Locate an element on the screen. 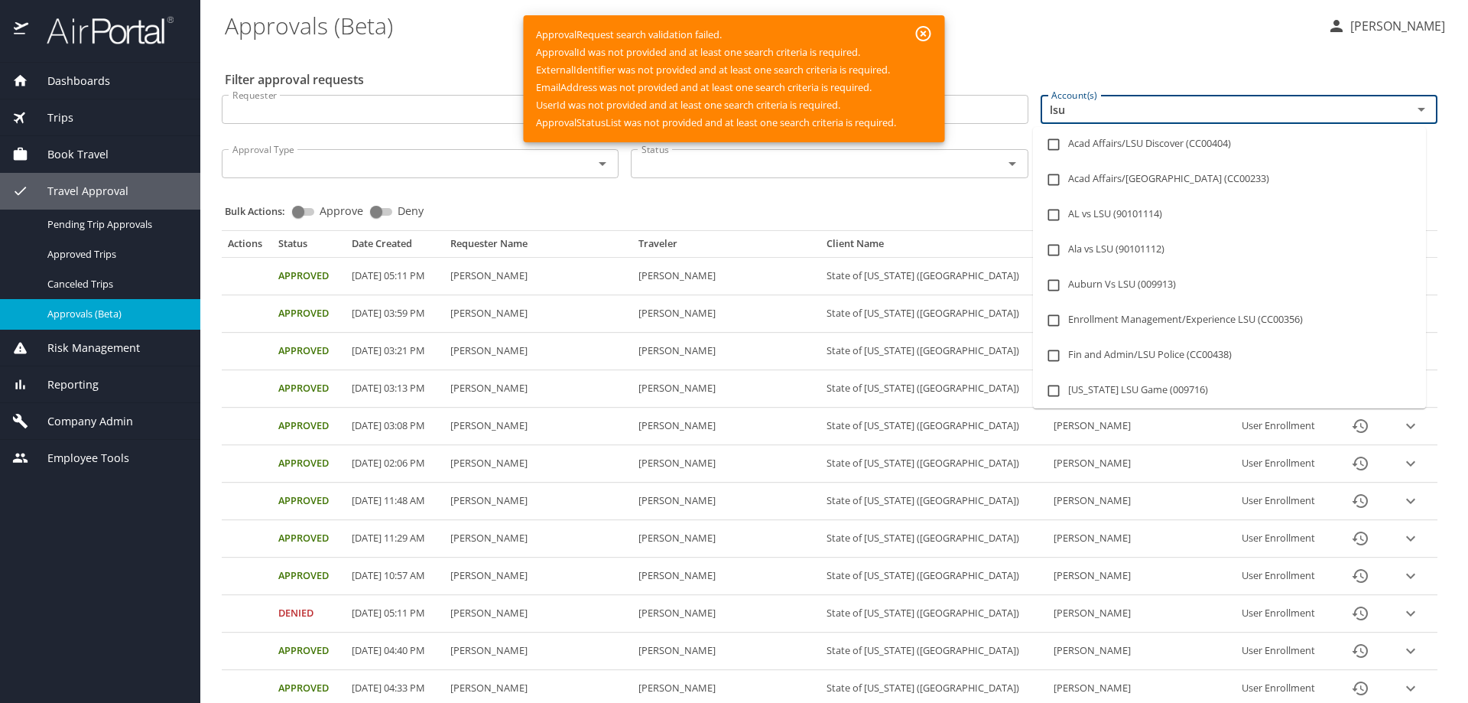 This screenshot has width=1468, height=703. span: Approvals (Beta) is located at coordinates (115, 314).